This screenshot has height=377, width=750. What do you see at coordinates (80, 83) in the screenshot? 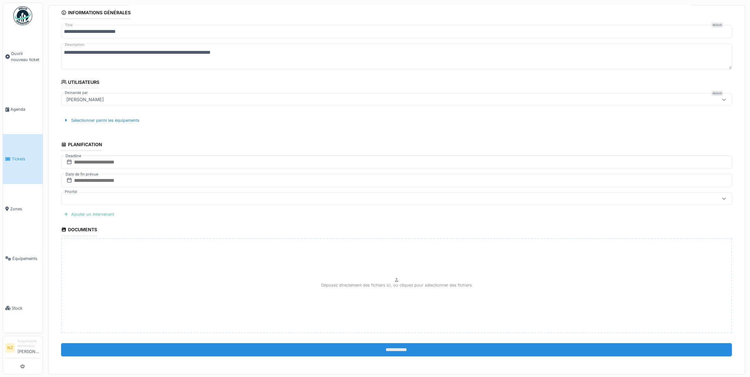
I see `div: Utilisateurs` at bounding box center [80, 83].